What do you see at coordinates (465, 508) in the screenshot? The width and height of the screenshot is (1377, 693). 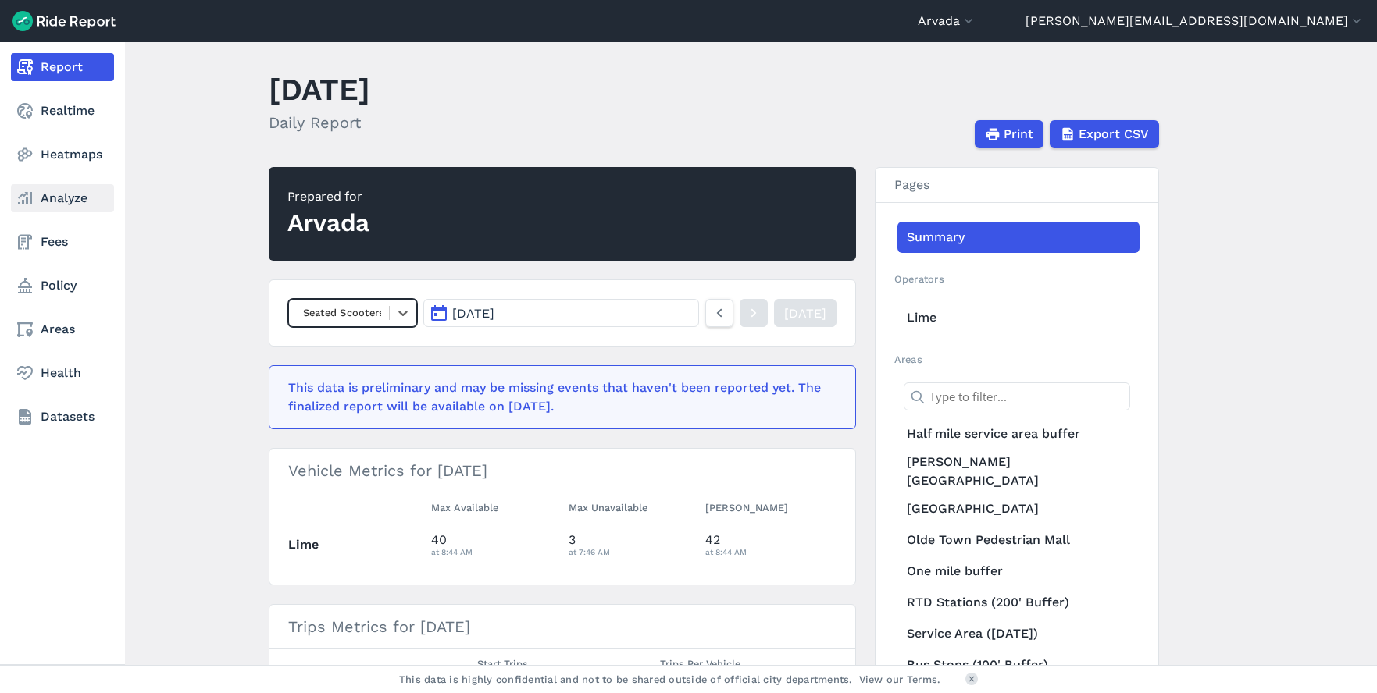 I see `button: Max Available` at bounding box center [465, 508].